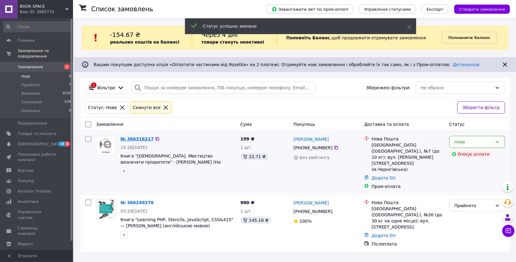 The height and width of the screenshot is (262, 516). Describe the element at coordinates (37, 231) in the screenshot. I see `span: Гаманець компанії` at that location.